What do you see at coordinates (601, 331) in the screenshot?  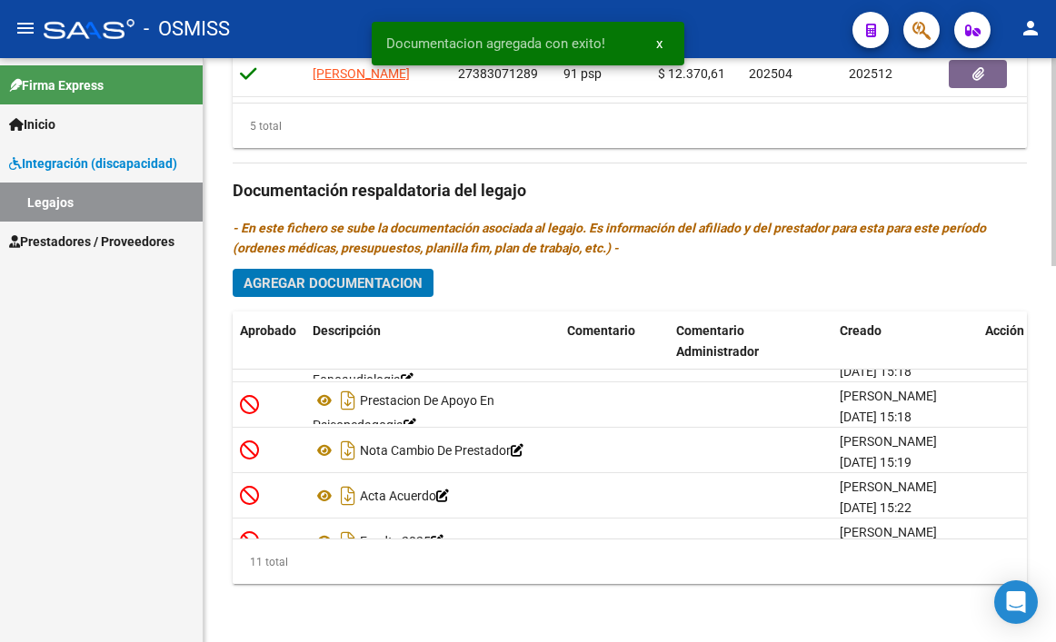 I see `span: Comentario` at bounding box center [601, 331].